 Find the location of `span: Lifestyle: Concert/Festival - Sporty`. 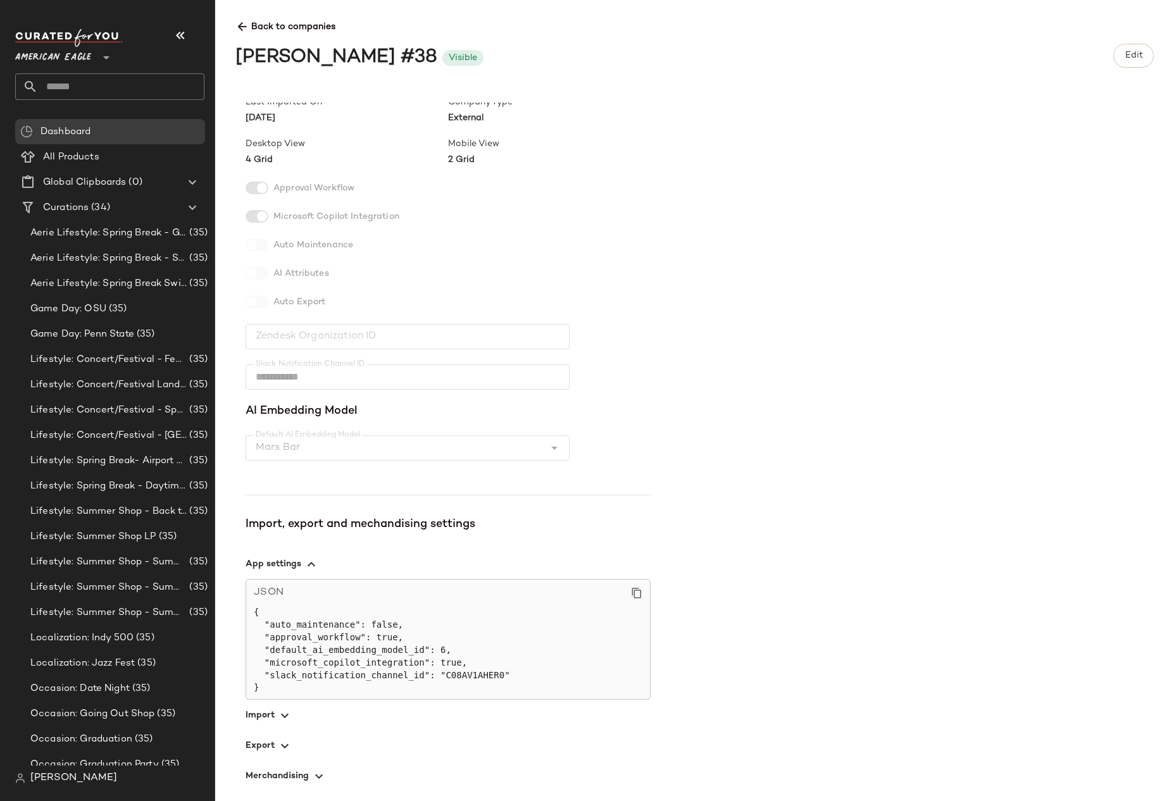

span: Lifestyle: Concert/Festival - Sporty is located at coordinates (108, 410).